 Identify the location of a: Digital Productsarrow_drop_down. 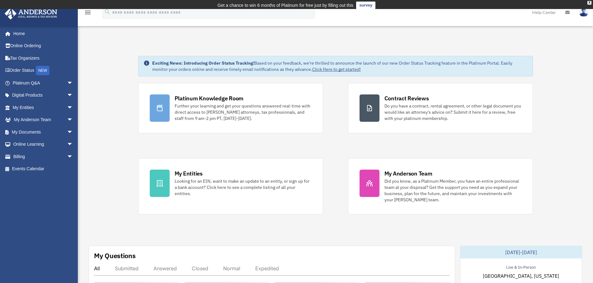
(43, 95).